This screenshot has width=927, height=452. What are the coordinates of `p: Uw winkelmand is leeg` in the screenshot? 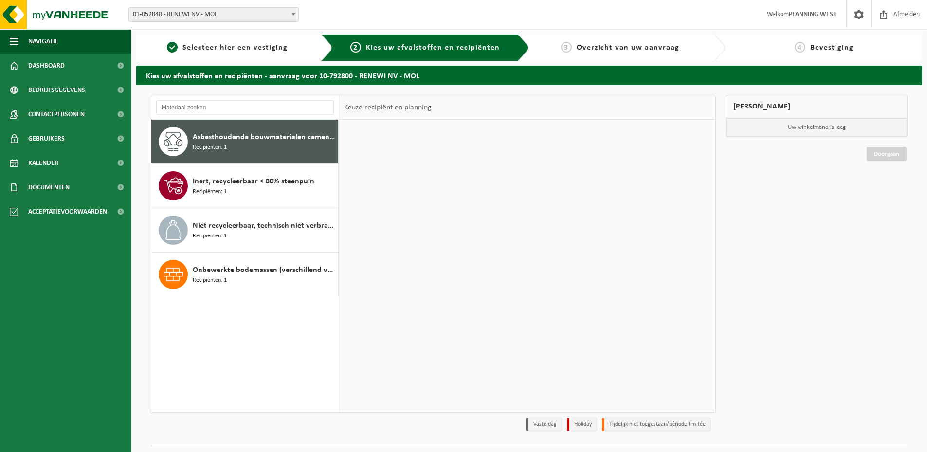 It's located at (817, 128).